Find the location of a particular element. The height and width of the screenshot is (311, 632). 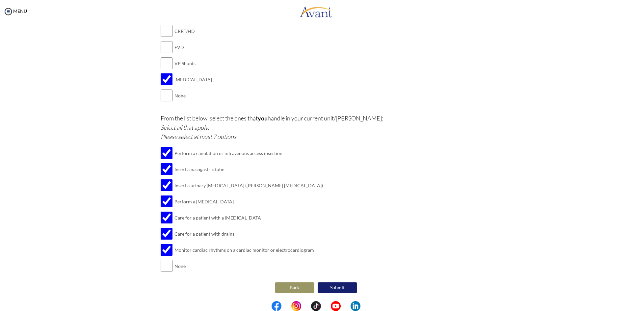

img: tt.png is located at coordinates (316, 306).